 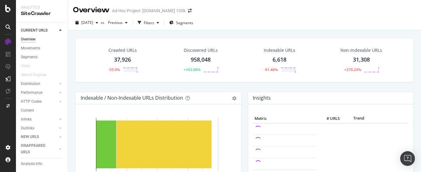 What do you see at coordinates (26, 119) in the screenshot?
I see `div: Inlinks` at bounding box center [26, 119].